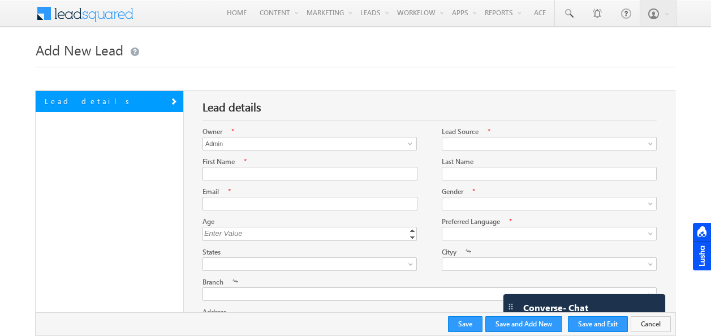 The height and width of the screenshot is (336, 711). I want to click on label: Branch, so click(213, 282).